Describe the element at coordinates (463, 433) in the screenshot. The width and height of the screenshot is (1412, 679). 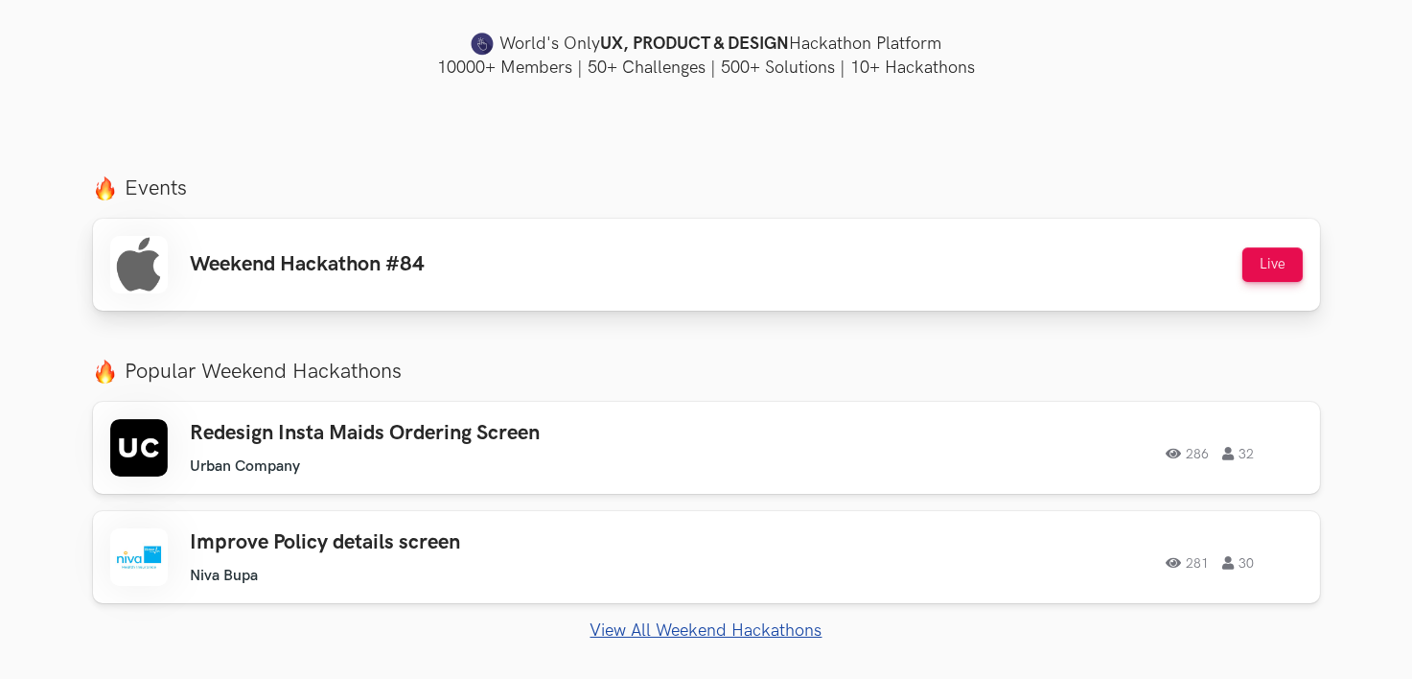
I see `h3: Redesign Insta Maids Ordering Screen` at that location.